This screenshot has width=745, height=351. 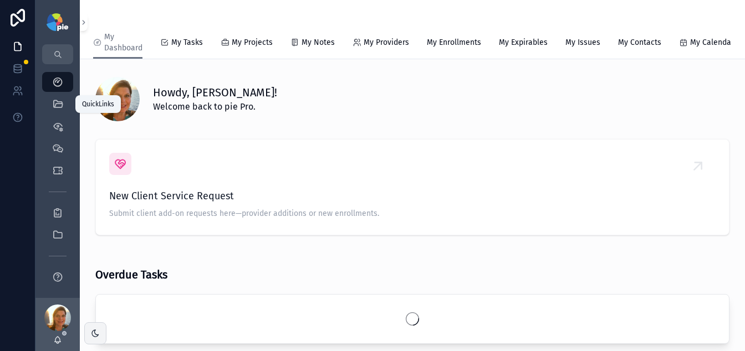 I want to click on a: My Providers, so click(x=381, y=44).